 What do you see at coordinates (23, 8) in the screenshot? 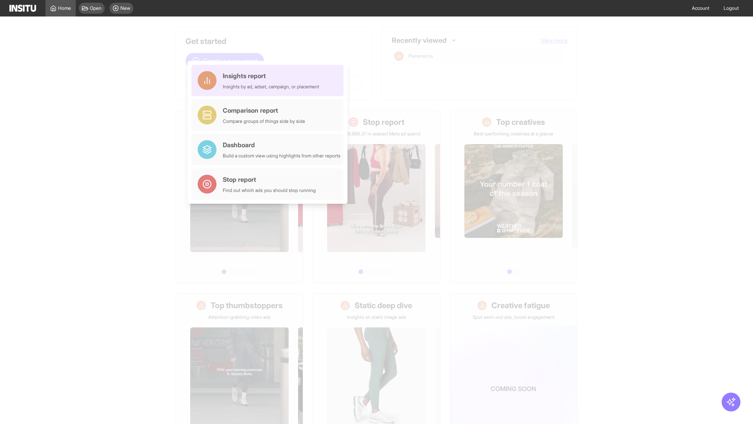
I see `img: Logo` at bounding box center [23, 8].